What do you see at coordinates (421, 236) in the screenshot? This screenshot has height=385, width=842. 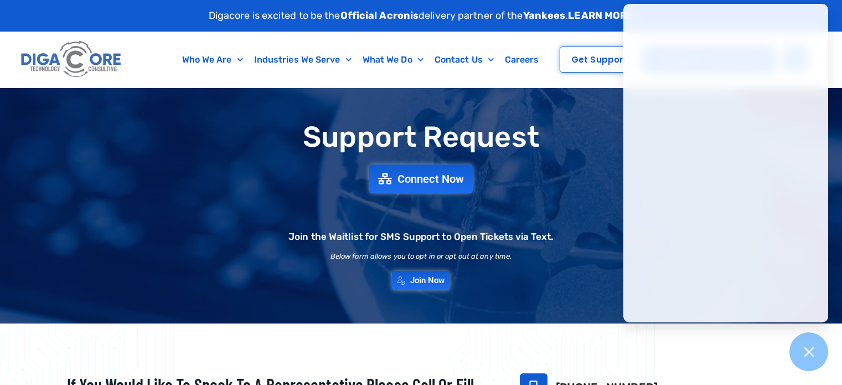 I see `h2: Join the Waitlist for SMS Support to Open Tickets via Text.` at bounding box center [421, 236].